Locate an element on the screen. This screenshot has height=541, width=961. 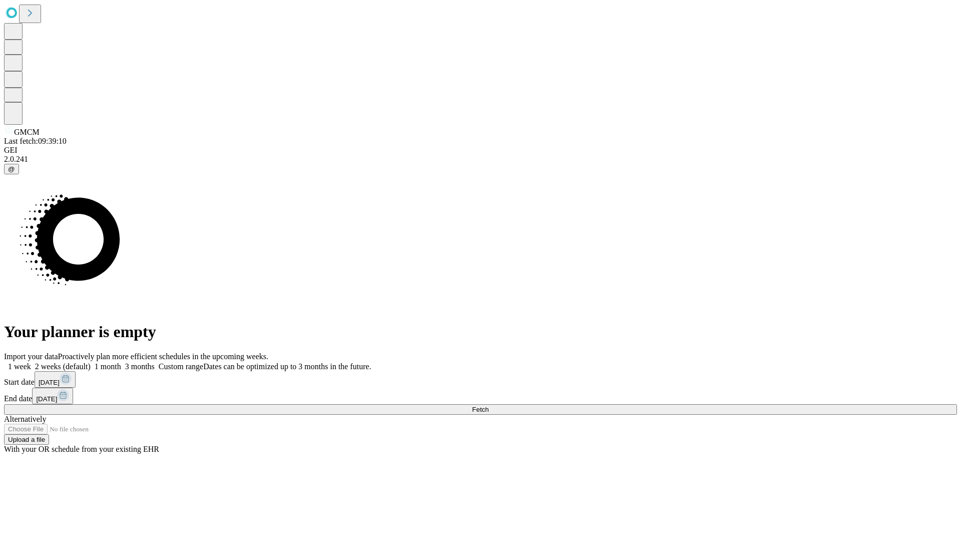
span: 1 week is located at coordinates (20, 366).